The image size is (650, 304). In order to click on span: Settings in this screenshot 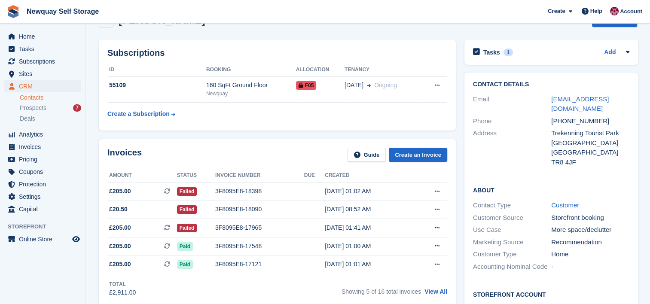, I will do `click(45, 197)`.